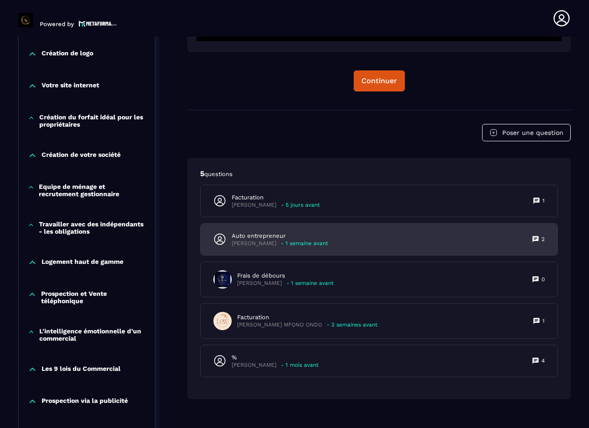  What do you see at coordinates (543, 279) in the screenshot?
I see `p: 0` at bounding box center [543, 279].